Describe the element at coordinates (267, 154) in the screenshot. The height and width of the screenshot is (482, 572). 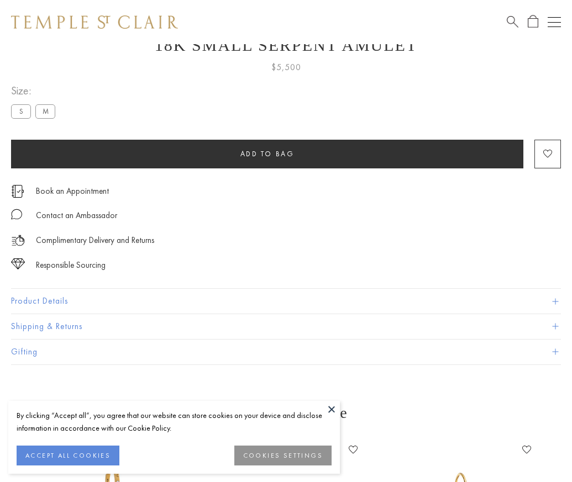
I see `button: Add to bag` at that location.